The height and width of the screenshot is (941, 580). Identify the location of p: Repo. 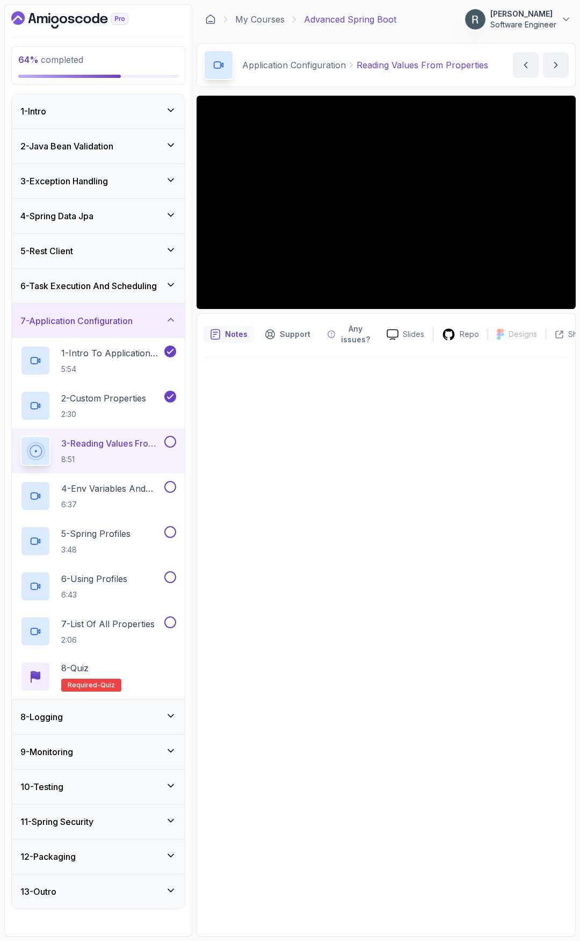
(469, 334).